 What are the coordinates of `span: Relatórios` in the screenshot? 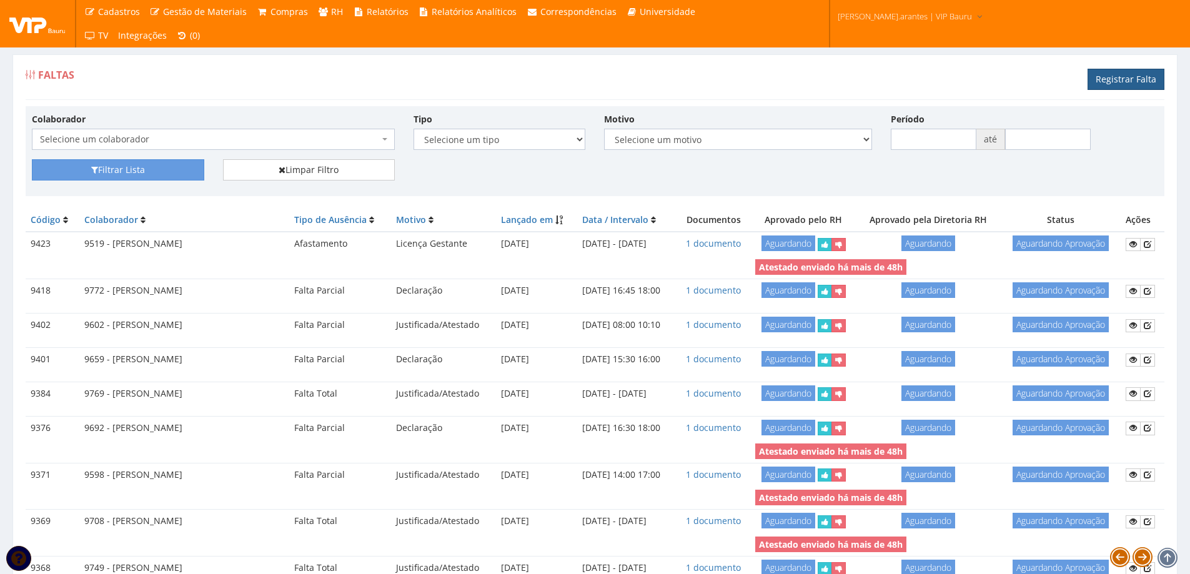 It's located at (387, 11).